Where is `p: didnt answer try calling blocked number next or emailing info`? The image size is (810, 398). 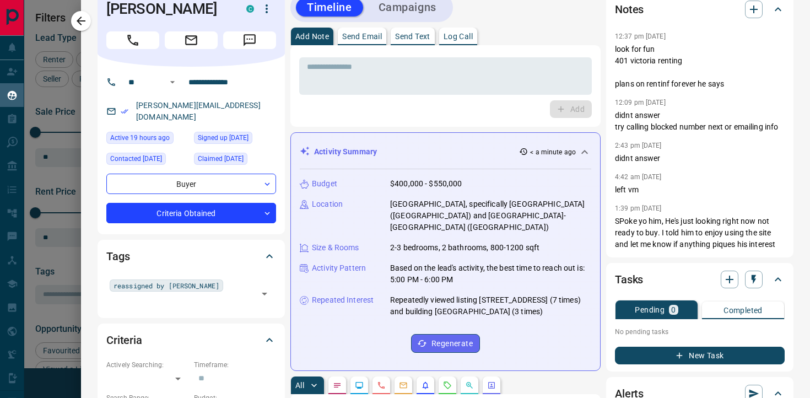 p: didnt answer try calling blocked number next or emailing info is located at coordinates (700, 121).